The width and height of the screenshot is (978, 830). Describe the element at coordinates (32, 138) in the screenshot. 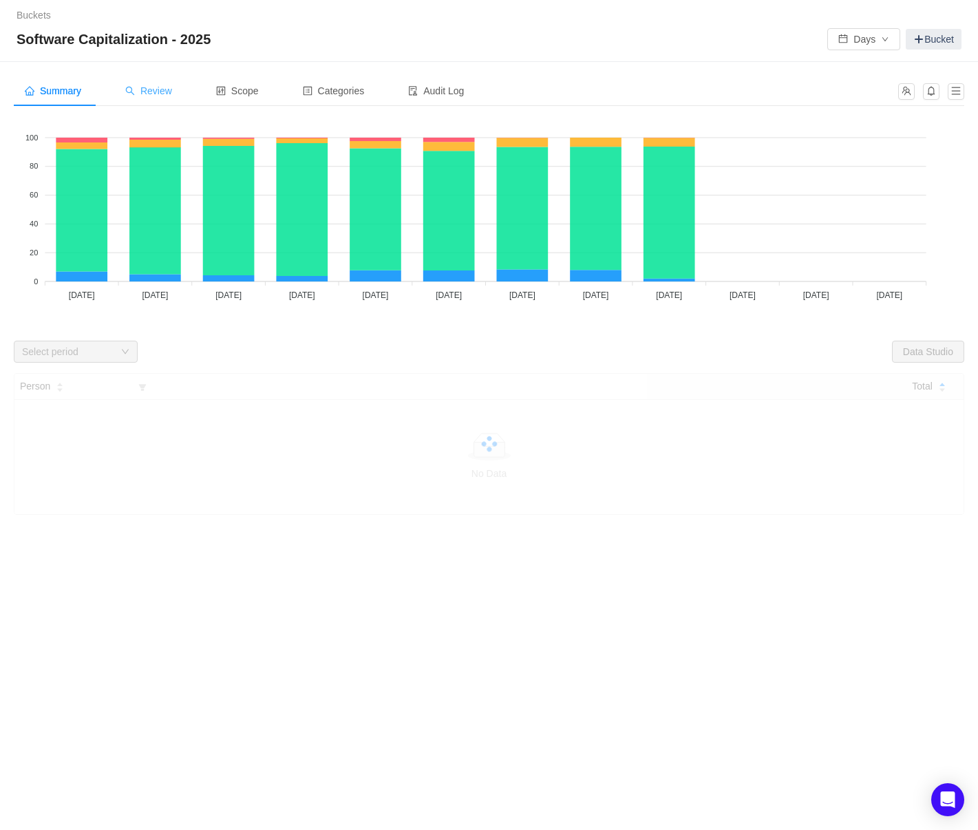

I see `tspan: 100` at that location.